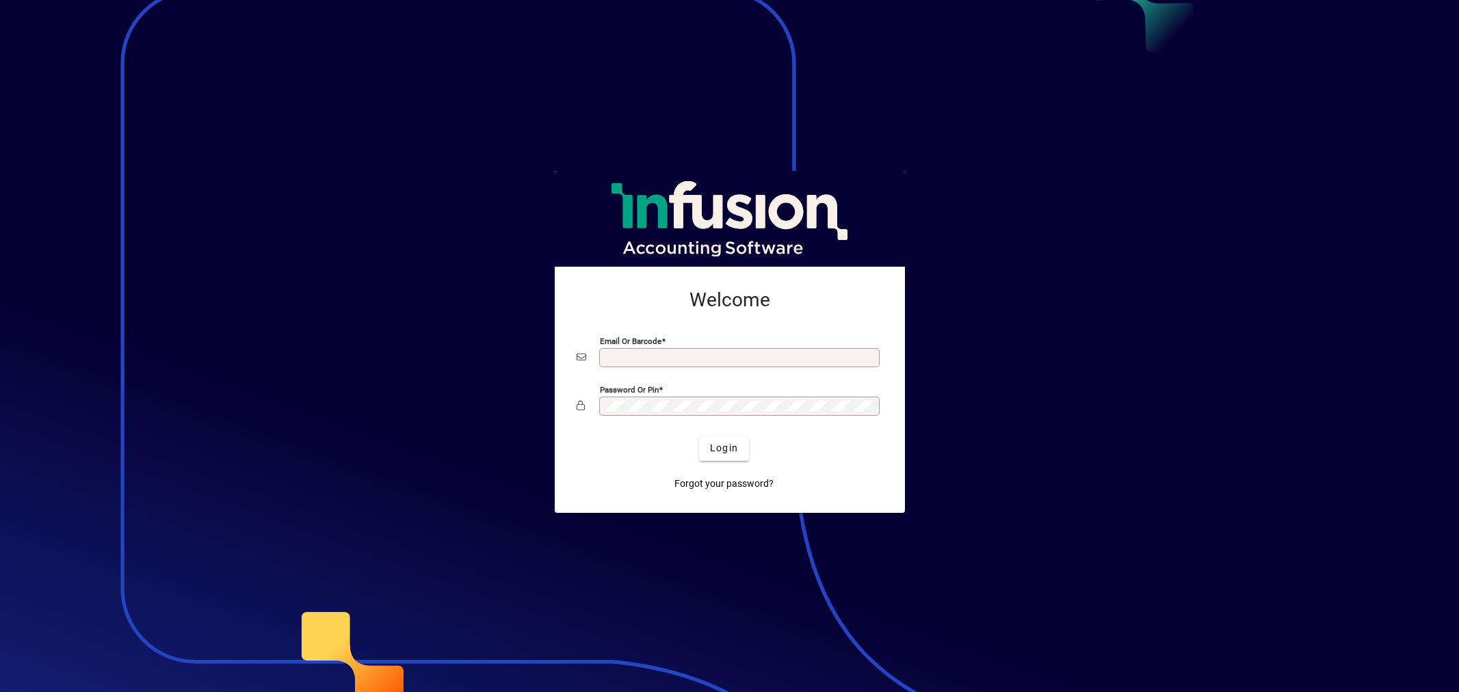  I want to click on mat-label: Password or Pin, so click(629, 389).